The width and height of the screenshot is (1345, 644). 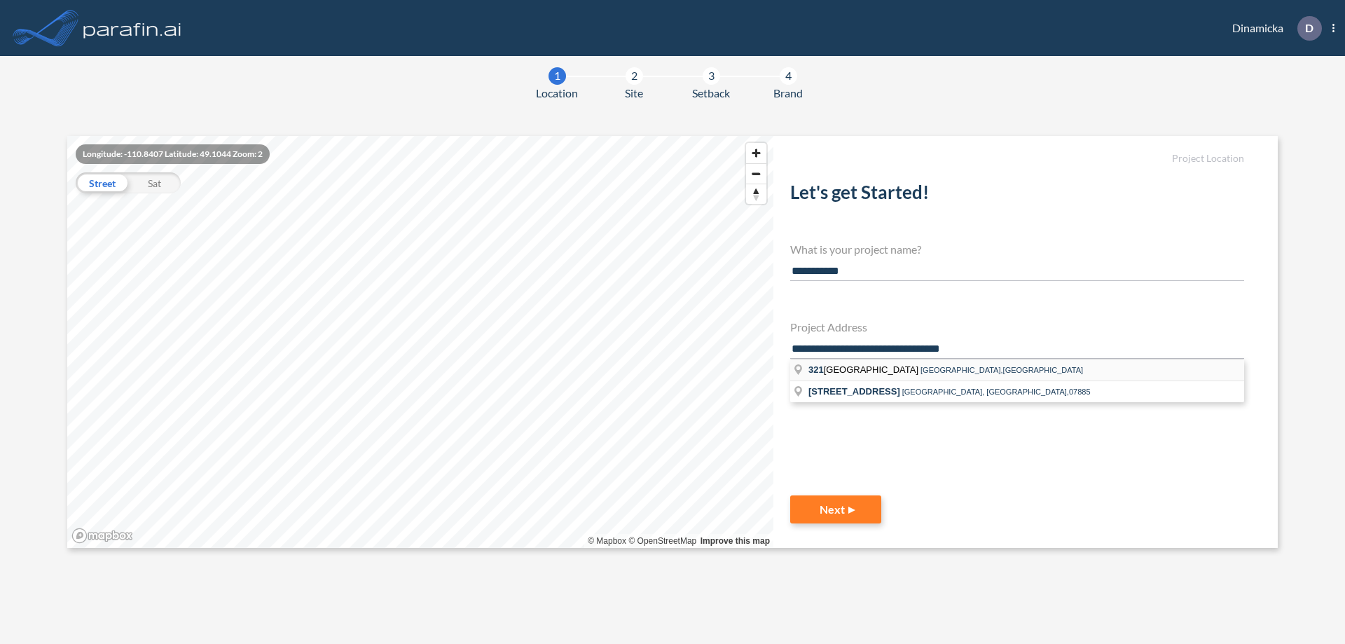 What do you see at coordinates (1309, 28) in the screenshot?
I see `p: D` at bounding box center [1309, 28].